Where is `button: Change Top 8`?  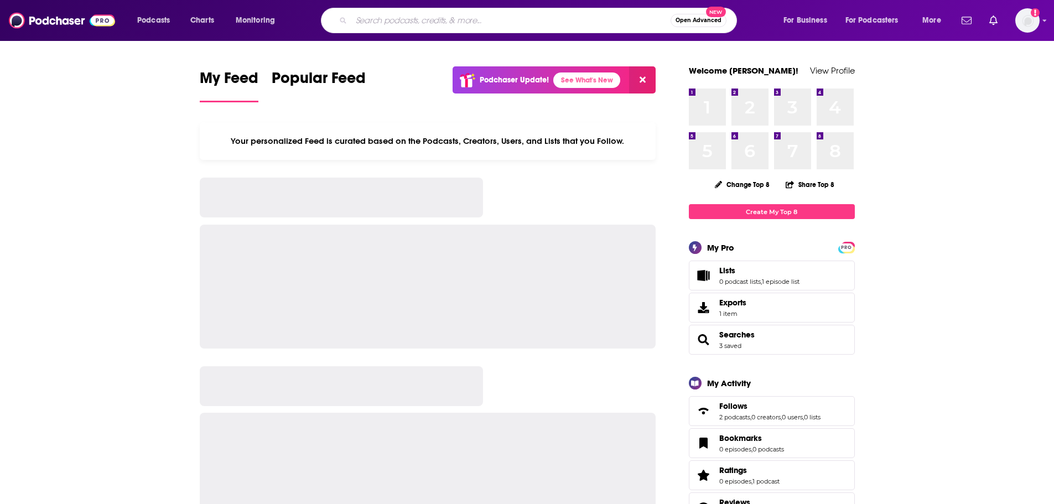
button: Change Top 8 is located at coordinates (742, 184).